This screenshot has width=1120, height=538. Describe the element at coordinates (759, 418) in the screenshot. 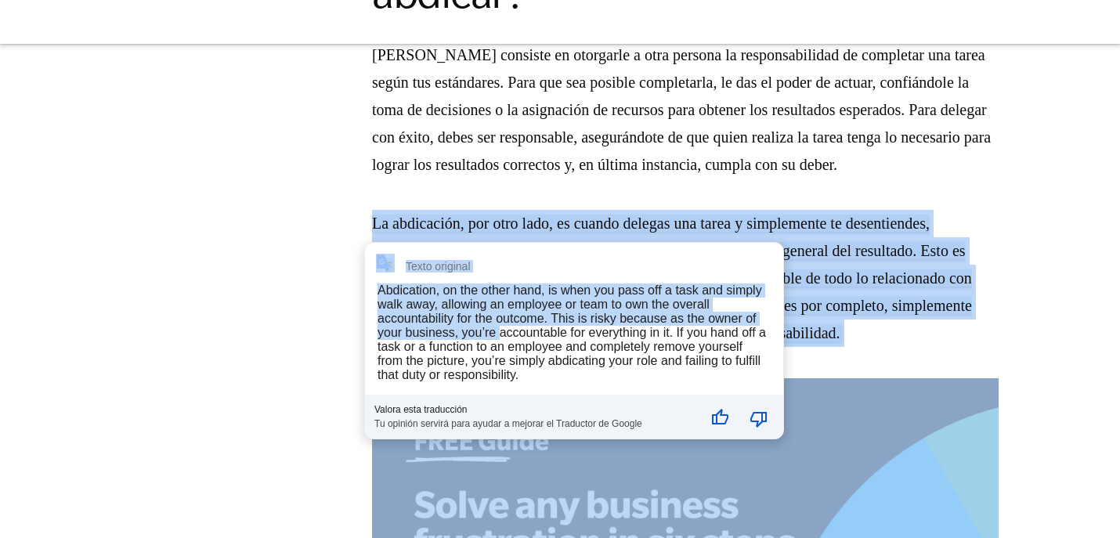

I see `button: Mala traducción` at that location.